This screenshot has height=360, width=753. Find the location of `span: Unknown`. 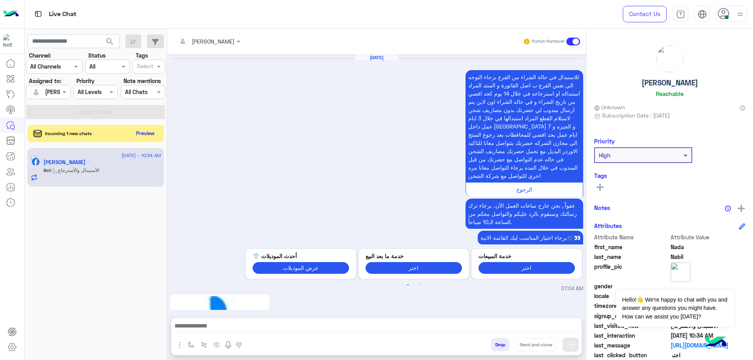

span: Unknown is located at coordinates (609, 107).